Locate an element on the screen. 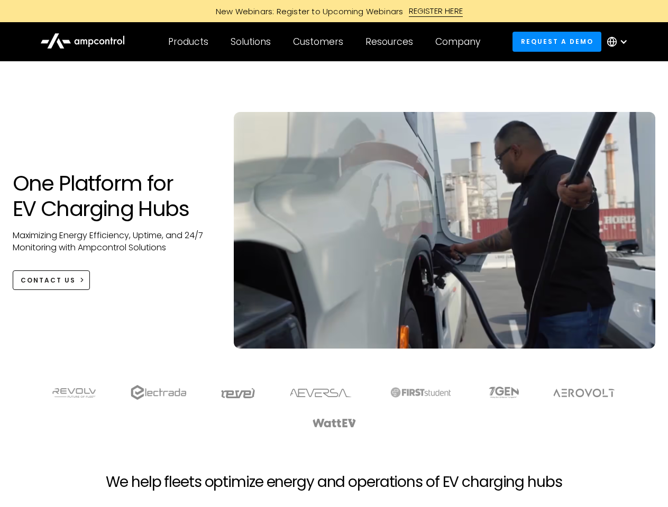  h2: We help fleets optimize energy and operations of EV charging hubs is located at coordinates (333, 483).